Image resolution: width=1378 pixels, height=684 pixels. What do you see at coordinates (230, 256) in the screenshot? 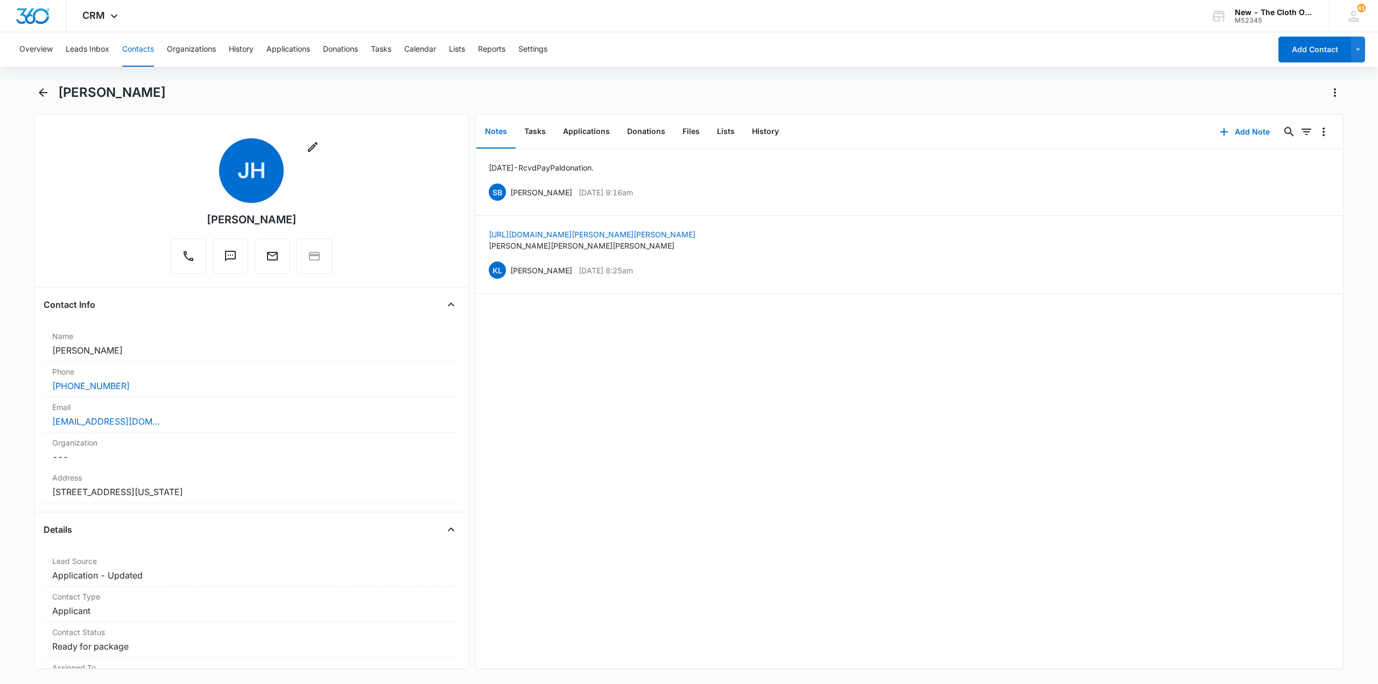
I see `button: Text` at bounding box center [230, 256].